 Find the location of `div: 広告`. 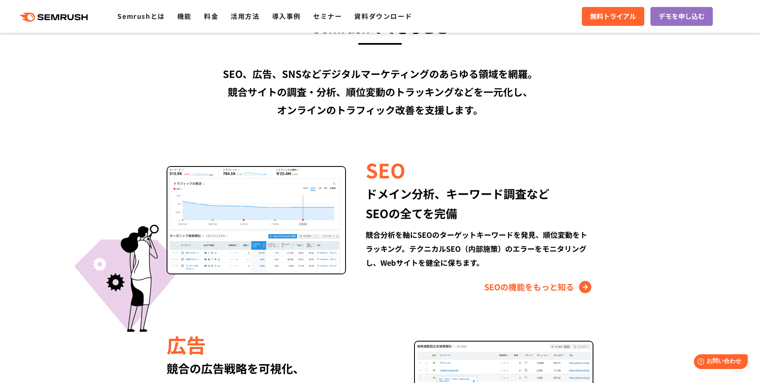

div: 広告 is located at coordinates (280, 345).